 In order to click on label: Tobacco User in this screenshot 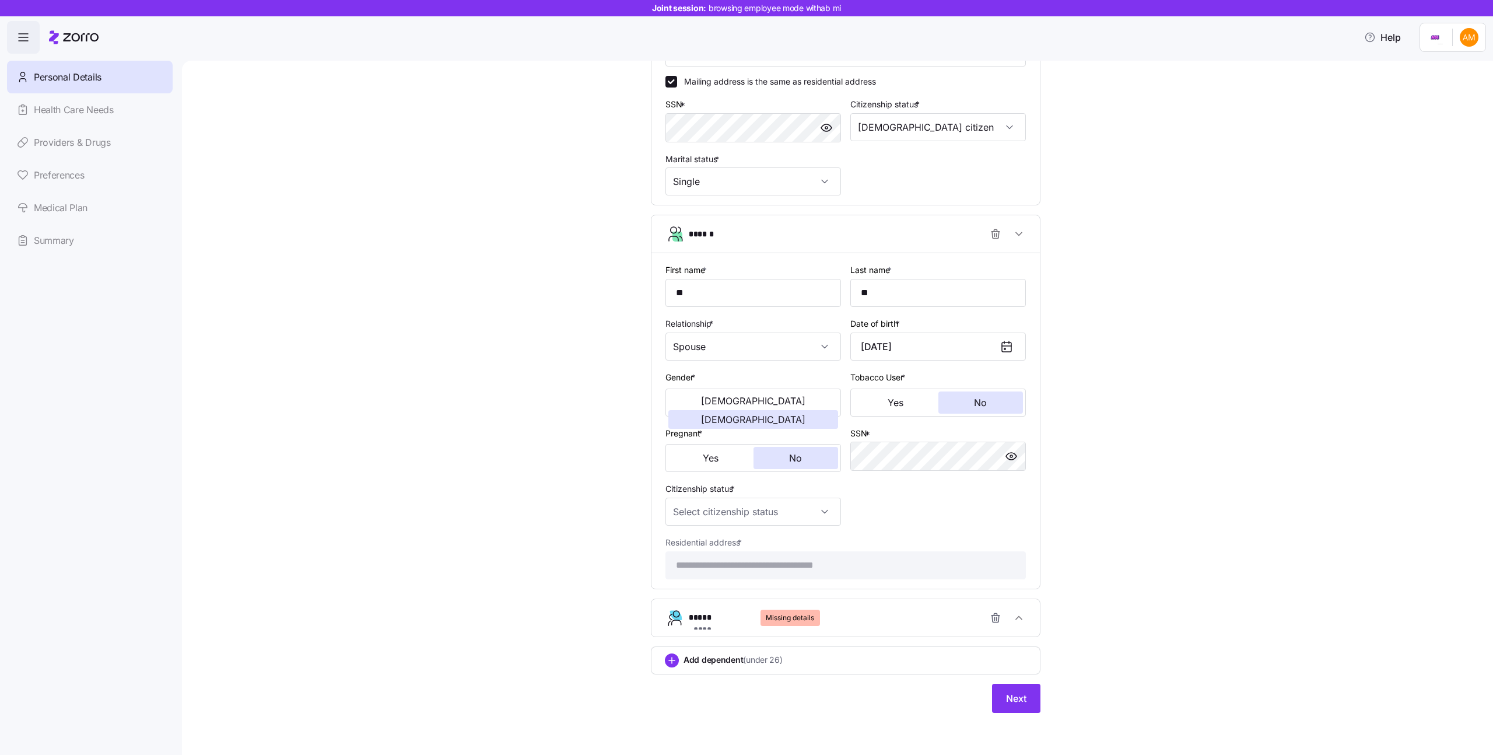, I will do `click(879, 377)`.